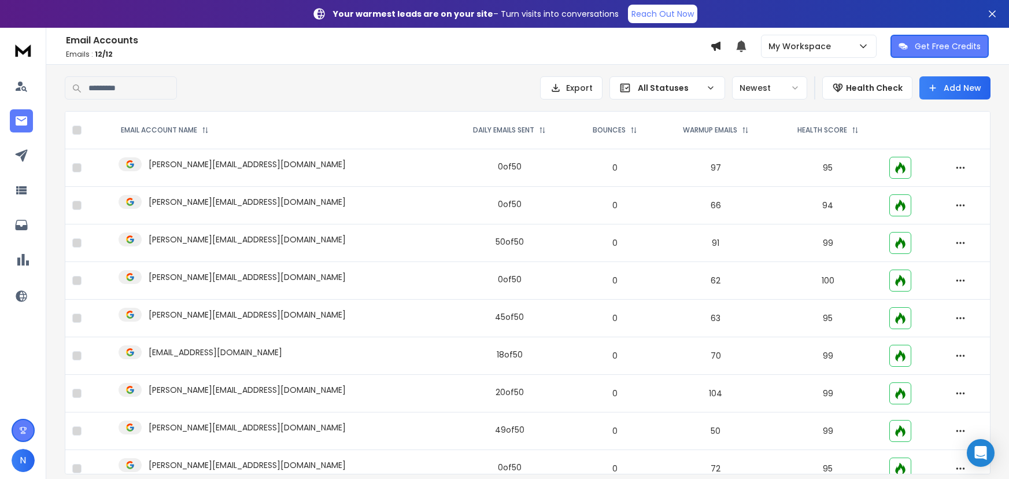 This screenshot has height=479, width=1009. What do you see at coordinates (23, 460) in the screenshot?
I see `button: N` at bounding box center [23, 460].